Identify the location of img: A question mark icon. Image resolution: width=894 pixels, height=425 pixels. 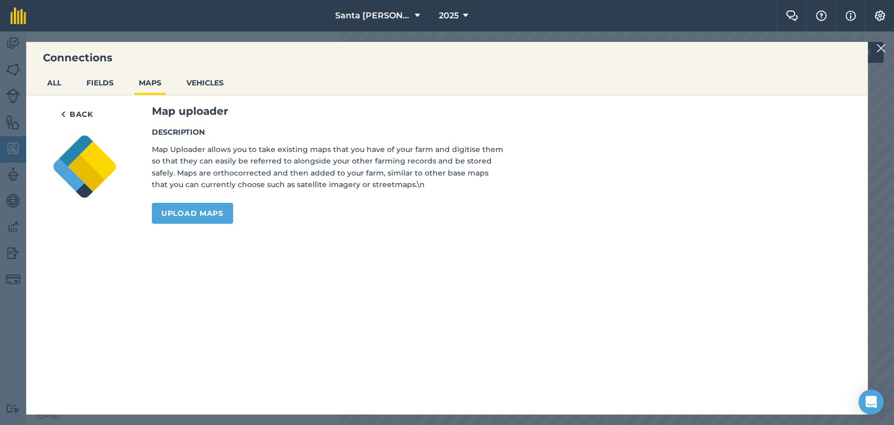
(821, 16).